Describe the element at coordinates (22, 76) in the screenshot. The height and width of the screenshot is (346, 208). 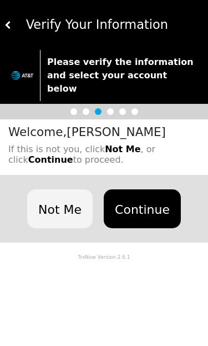
I see `img: trx now logo` at that location.